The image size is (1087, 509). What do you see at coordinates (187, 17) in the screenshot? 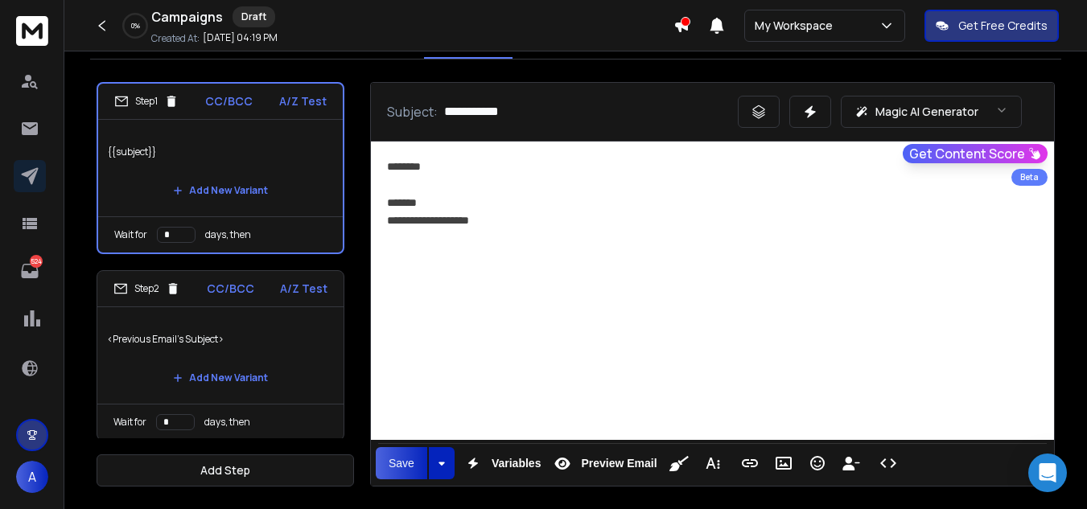
I see `h1: Campaigns` at bounding box center [187, 17].